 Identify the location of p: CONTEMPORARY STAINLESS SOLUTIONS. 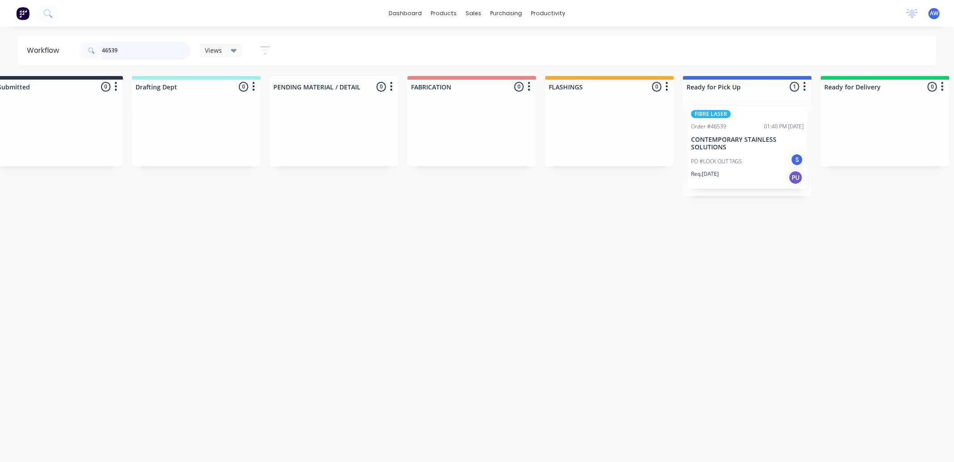
(747, 144).